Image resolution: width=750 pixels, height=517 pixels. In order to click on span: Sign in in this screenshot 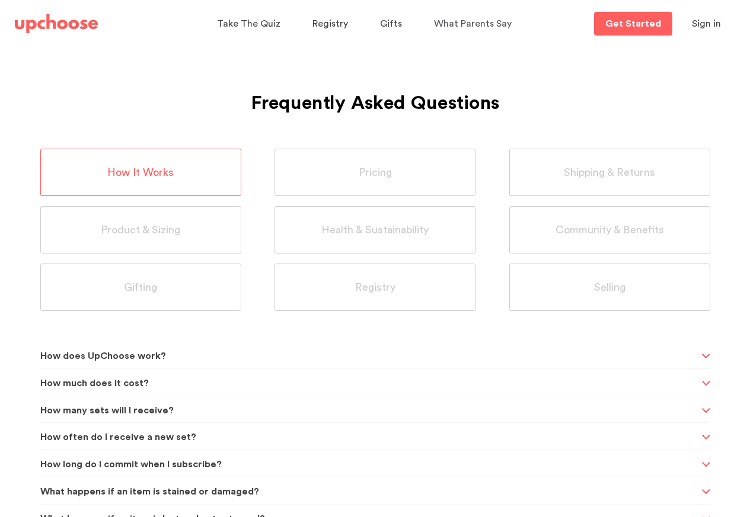, I will do `click(706, 24)`.